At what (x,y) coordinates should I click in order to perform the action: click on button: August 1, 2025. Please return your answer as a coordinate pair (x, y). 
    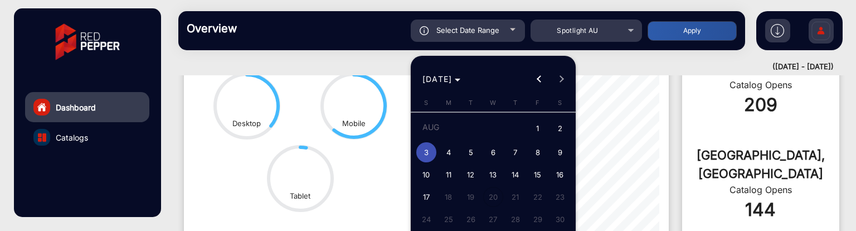
    Looking at the image, I should click on (538, 128).